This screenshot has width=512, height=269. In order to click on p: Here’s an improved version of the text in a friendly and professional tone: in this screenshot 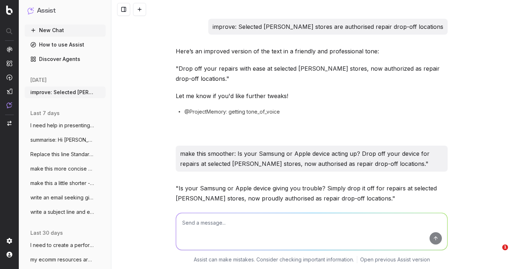, I will do `click(311, 51)`.